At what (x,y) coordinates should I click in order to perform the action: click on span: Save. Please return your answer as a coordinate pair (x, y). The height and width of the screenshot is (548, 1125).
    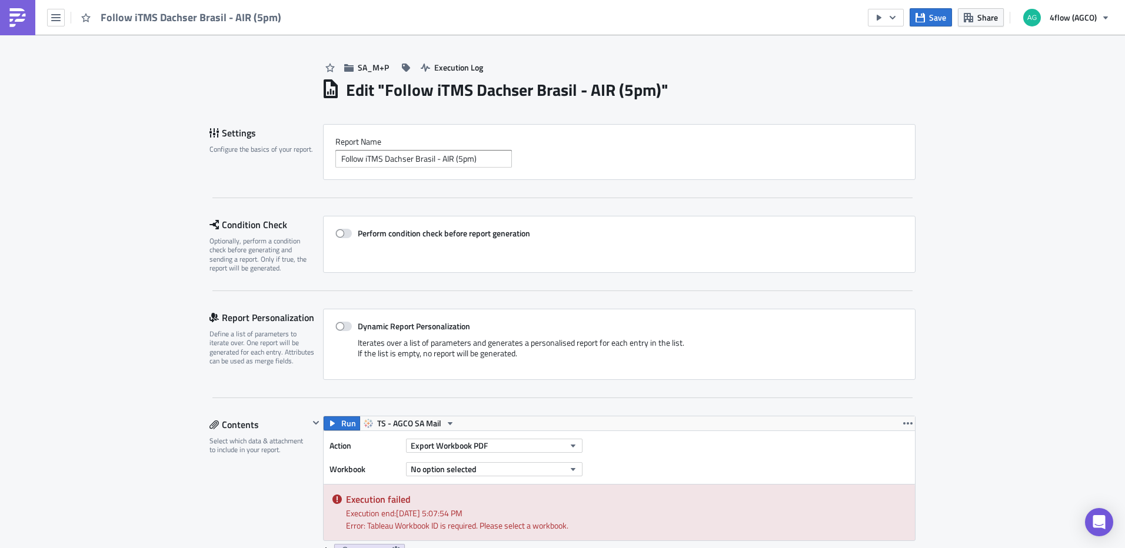
    Looking at the image, I should click on (937, 17).